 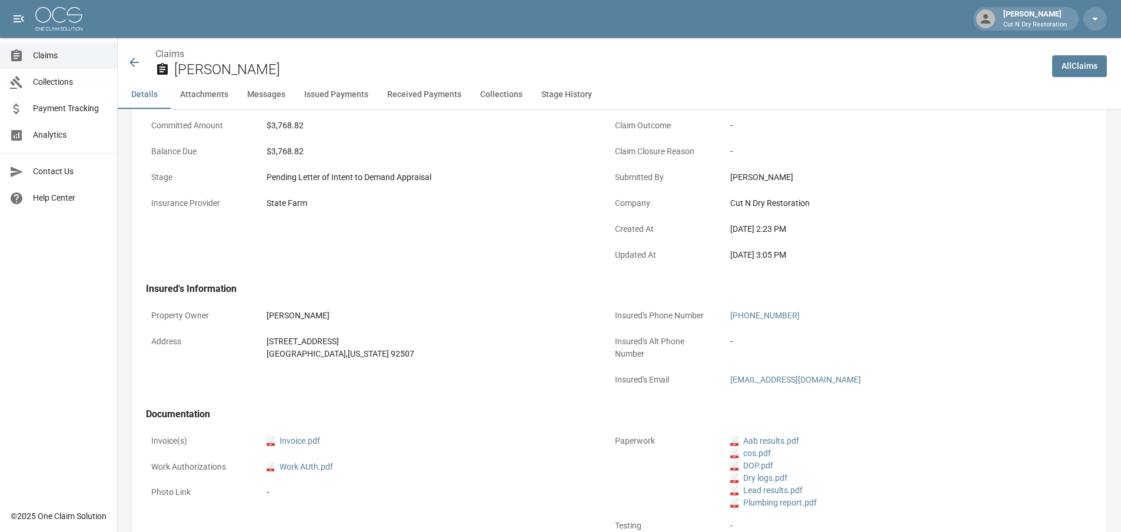 I want to click on span: Analytics, so click(x=70, y=135).